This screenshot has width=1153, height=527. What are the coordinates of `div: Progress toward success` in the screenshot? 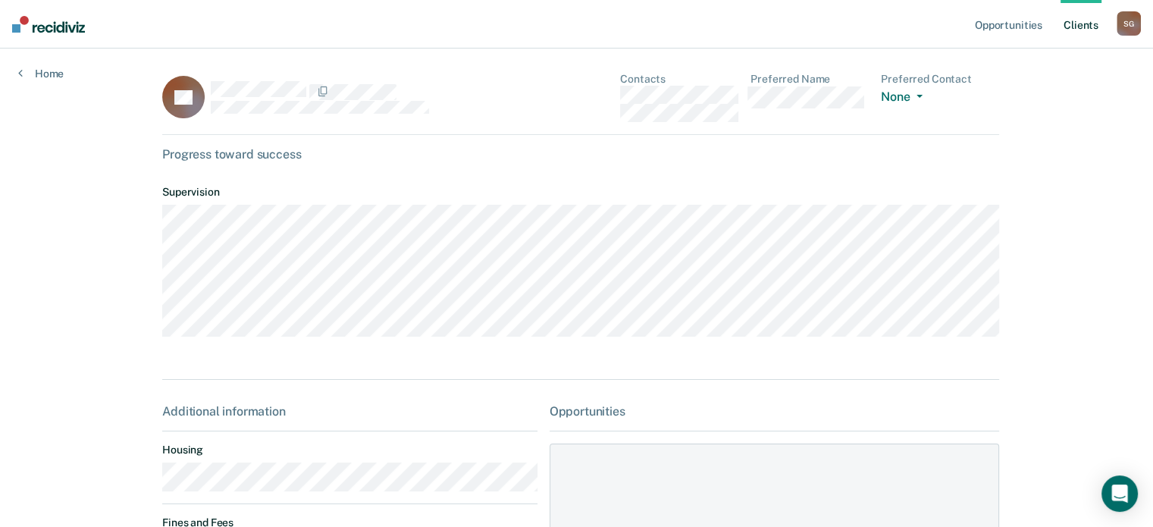 It's located at (581, 154).